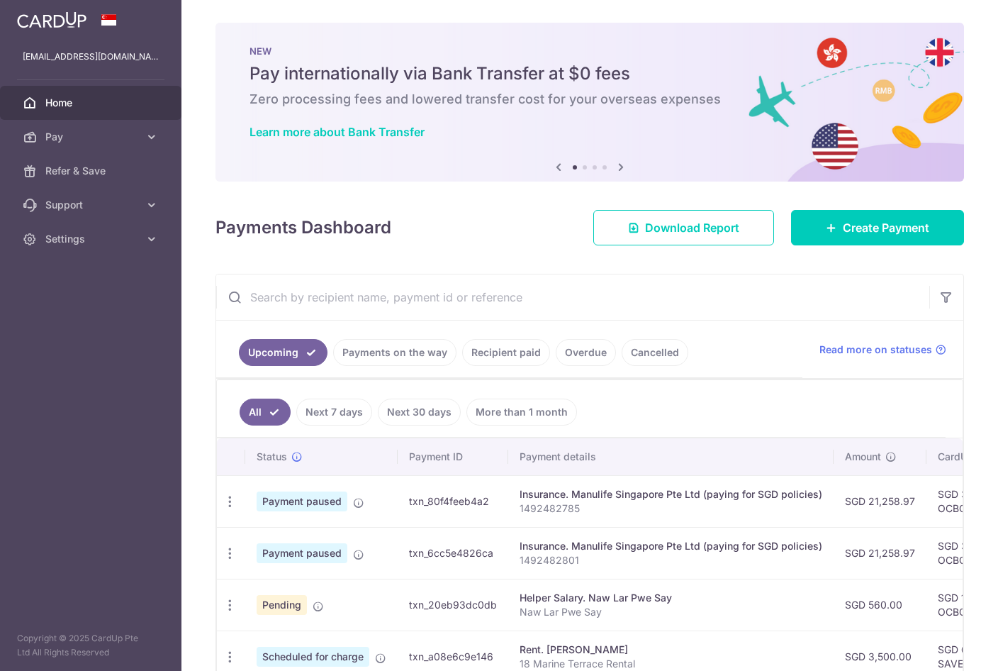 The width and height of the screenshot is (998, 671). Describe the element at coordinates (453, 552) in the screenshot. I see `td: txn_6cc5e4826ca` at that location.